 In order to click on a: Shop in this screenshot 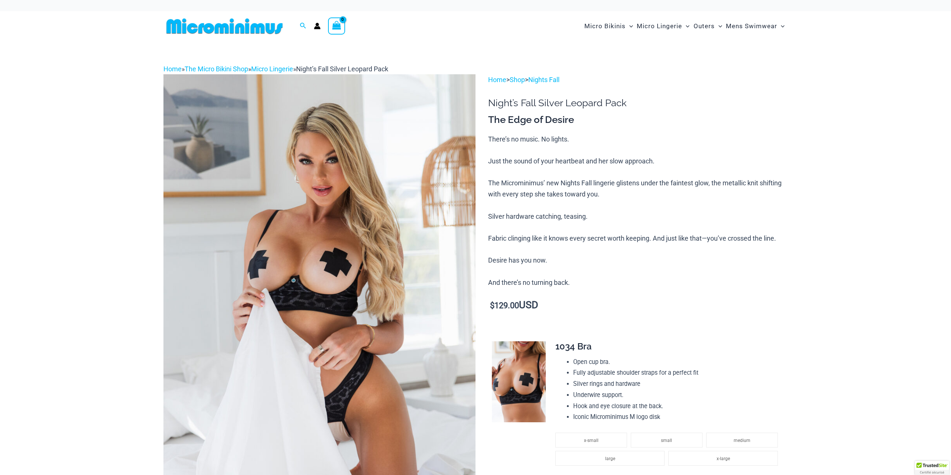, I will do `click(517, 80)`.